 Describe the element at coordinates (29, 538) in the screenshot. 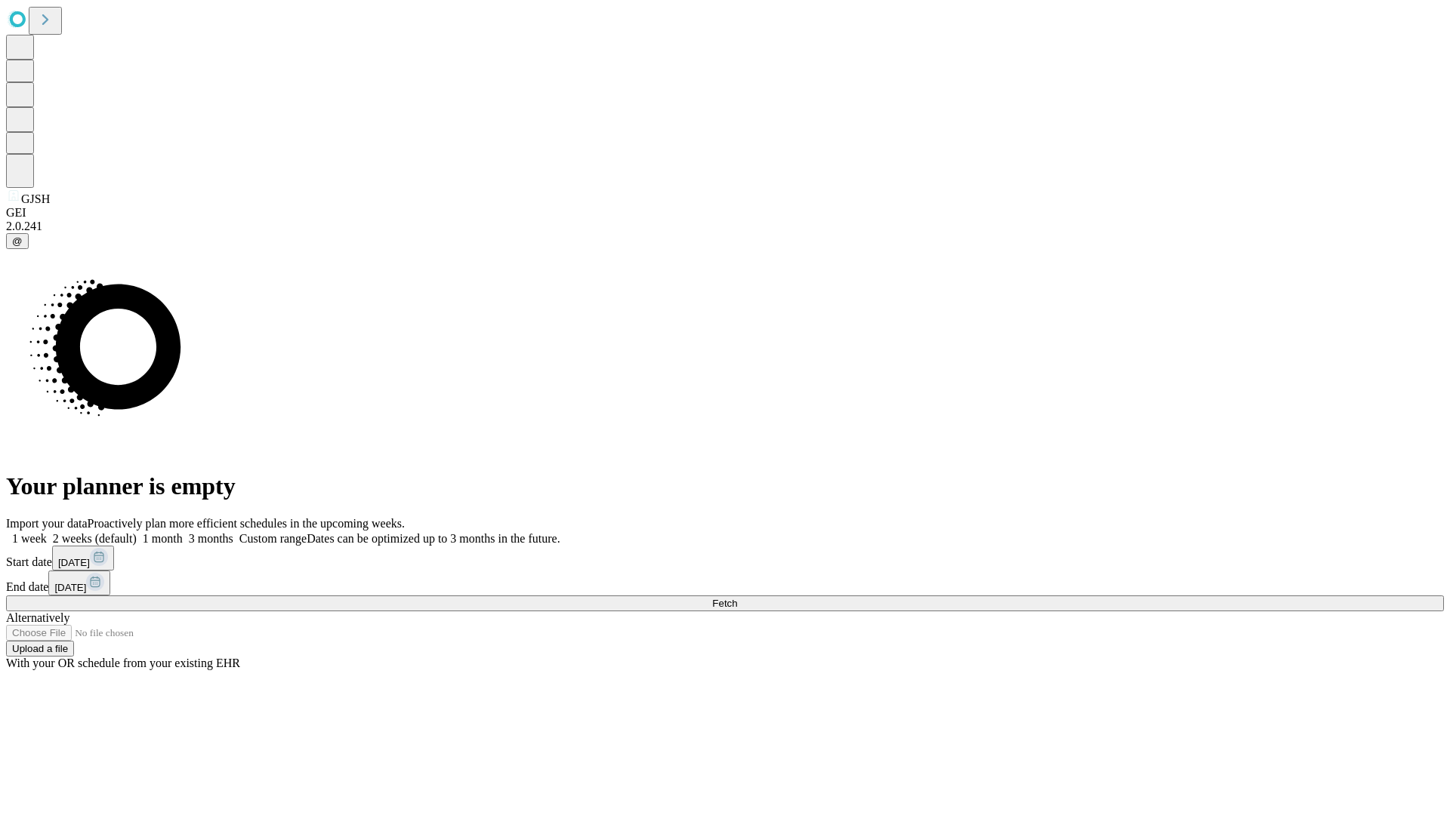

I see `span: 1 week` at that location.